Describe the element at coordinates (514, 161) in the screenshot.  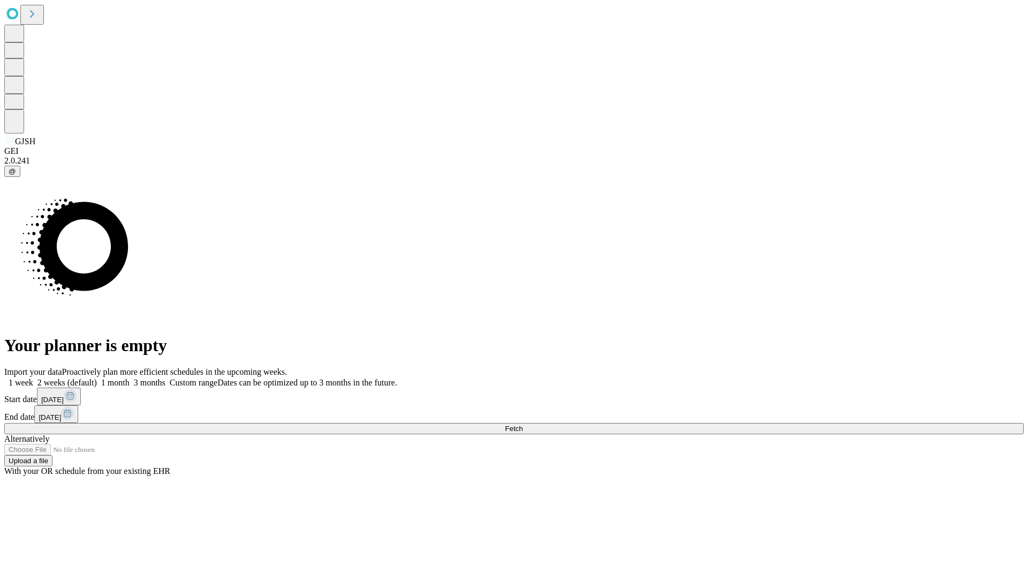
I see `div: 2.0.241` at that location.